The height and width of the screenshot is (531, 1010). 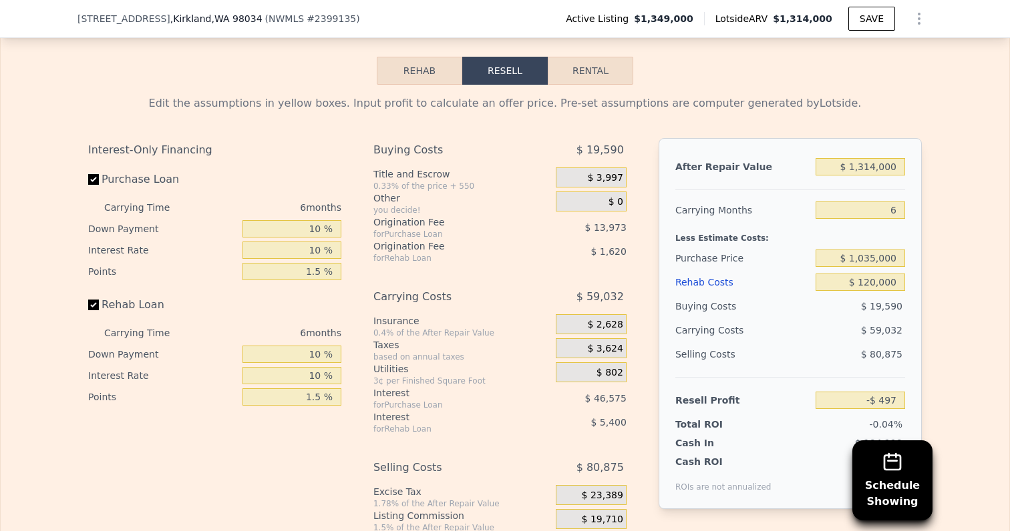 What do you see at coordinates (610, 373) in the screenshot?
I see `span: $ 802` at bounding box center [610, 373].